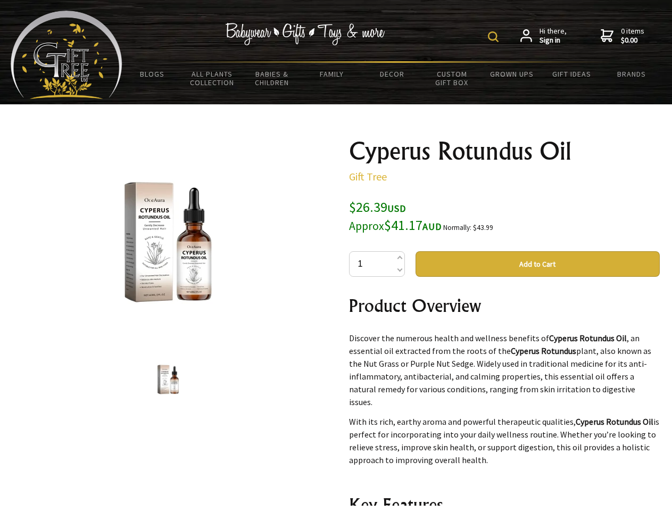 The height and width of the screenshot is (511, 672). I want to click on h2: Product Overview, so click(505, 306).